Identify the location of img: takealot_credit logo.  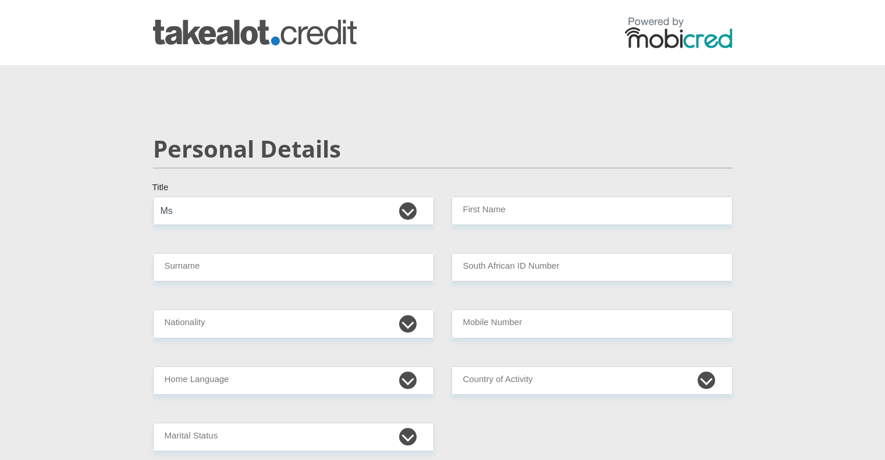
(255, 33).